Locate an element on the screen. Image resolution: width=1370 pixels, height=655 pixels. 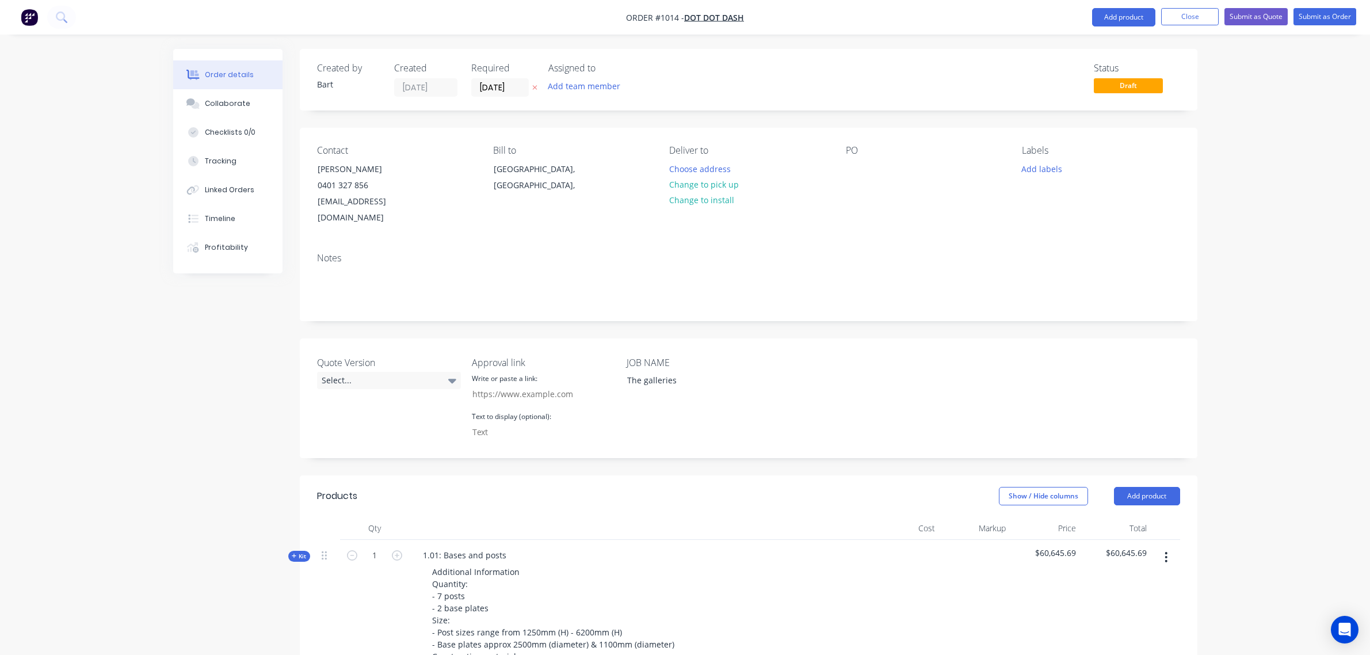
div: 0401 327 856 is located at coordinates (365, 185).